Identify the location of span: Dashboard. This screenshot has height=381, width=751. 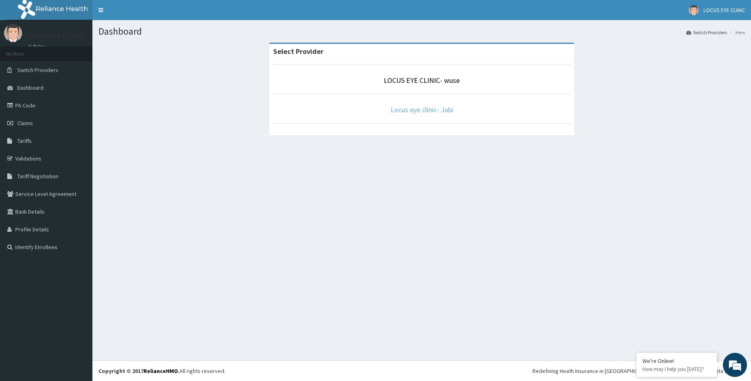
(30, 88).